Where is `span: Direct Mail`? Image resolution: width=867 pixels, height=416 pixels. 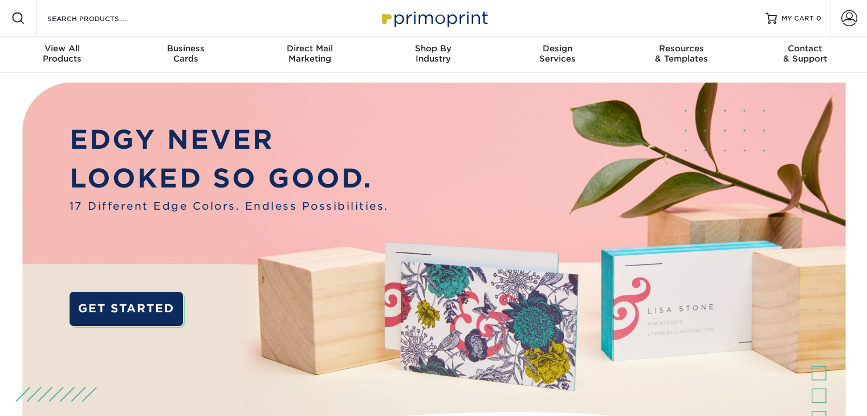
span: Direct Mail is located at coordinates (310, 48).